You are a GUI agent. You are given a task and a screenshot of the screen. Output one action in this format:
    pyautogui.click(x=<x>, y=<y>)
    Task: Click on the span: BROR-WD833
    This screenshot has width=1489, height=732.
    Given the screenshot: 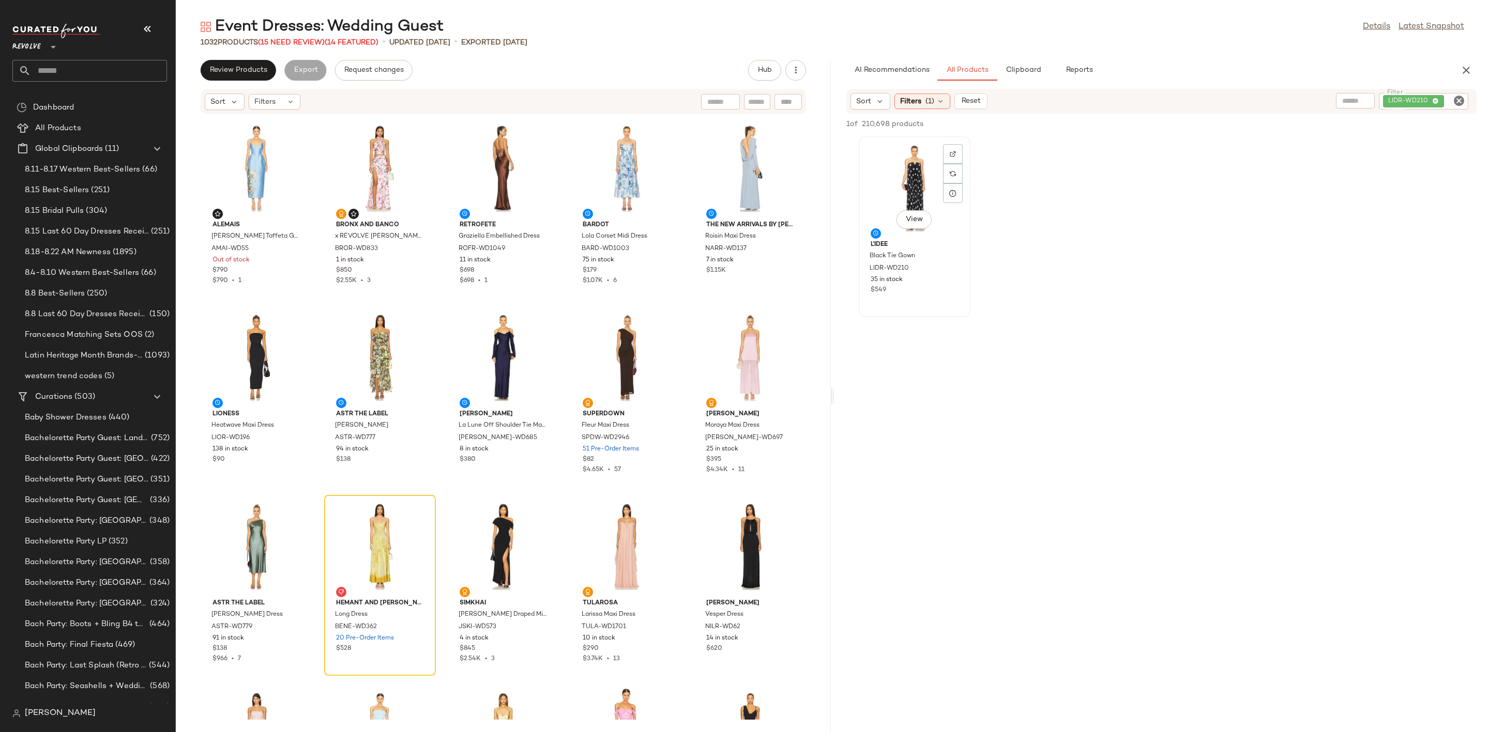 What is the action you would take?
    pyautogui.click(x=356, y=249)
    